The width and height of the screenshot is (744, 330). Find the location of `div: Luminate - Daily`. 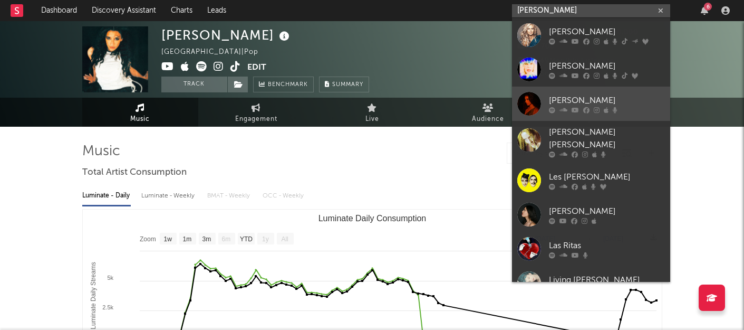

div: Luminate - Daily is located at coordinates (107, 196).